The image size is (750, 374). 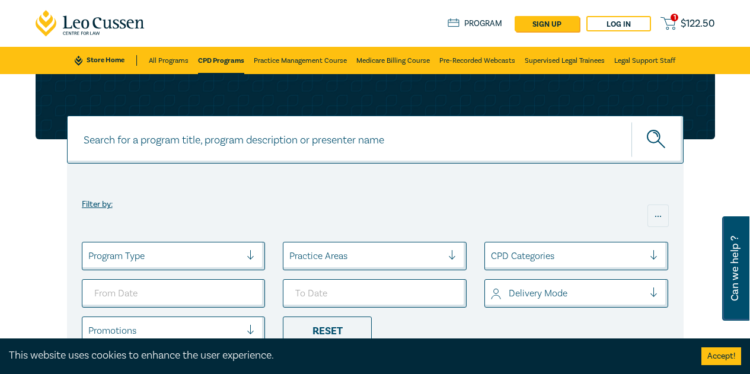 What do you see at coordinates (565, 60) in the screenshot?
I see `a: Supervised Legal Trainees` at bounding box center [565, 60].